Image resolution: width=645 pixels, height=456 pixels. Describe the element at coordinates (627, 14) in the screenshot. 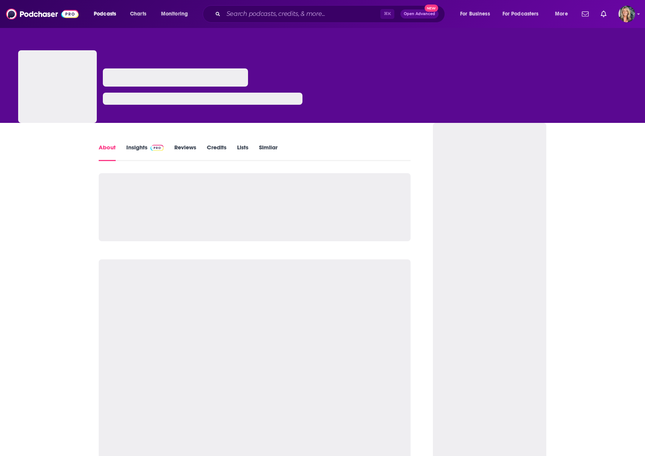

I see `img: User Profile` at that location.